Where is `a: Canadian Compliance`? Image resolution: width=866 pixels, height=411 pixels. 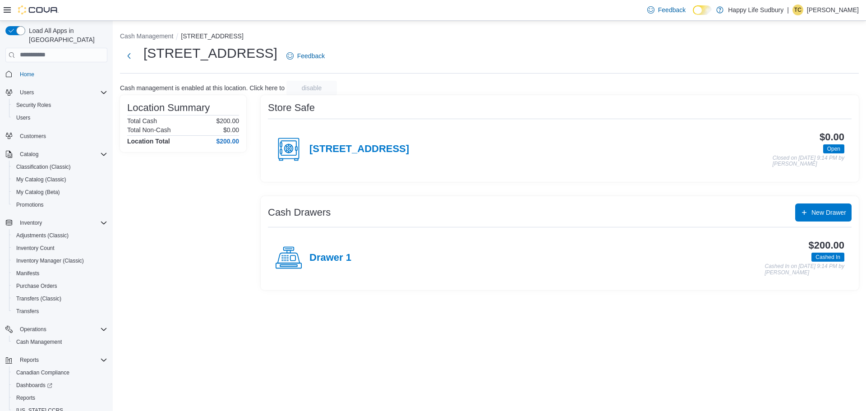 a: Canadian Compliance is located at coordinates (43, 373).